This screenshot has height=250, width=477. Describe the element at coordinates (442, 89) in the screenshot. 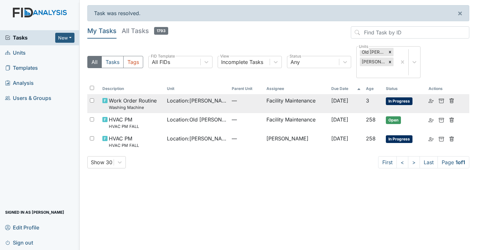

I see `th: Actions` at that location.